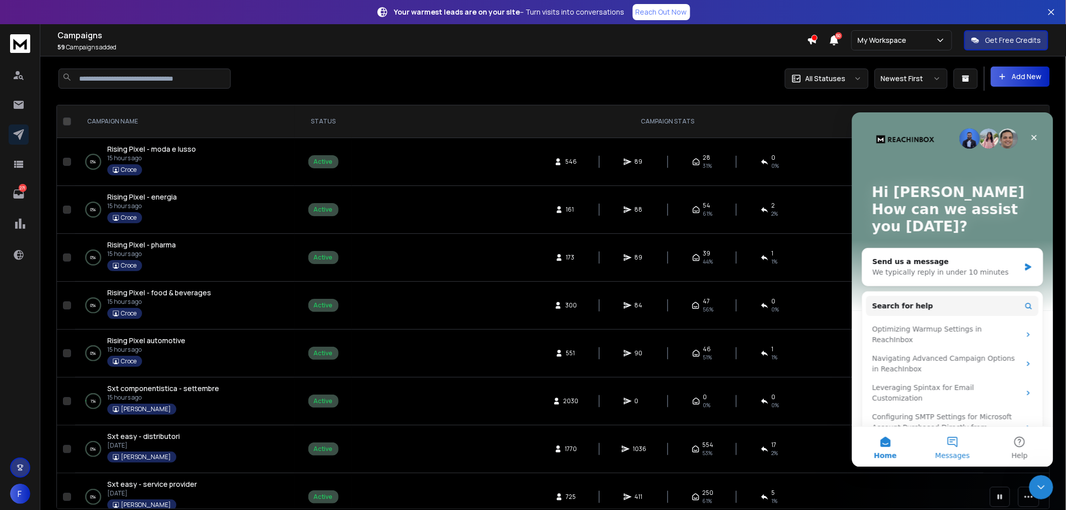 The image size is (1066, 510). What do you see at coordinates (137, 26) in the screenshot?
I see `img: Profile image for Lakshita` at bounding box center [137, 26].